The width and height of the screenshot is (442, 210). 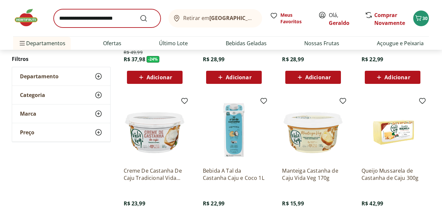 I want to click on a: Geraldo, so click(x=339, y=23).